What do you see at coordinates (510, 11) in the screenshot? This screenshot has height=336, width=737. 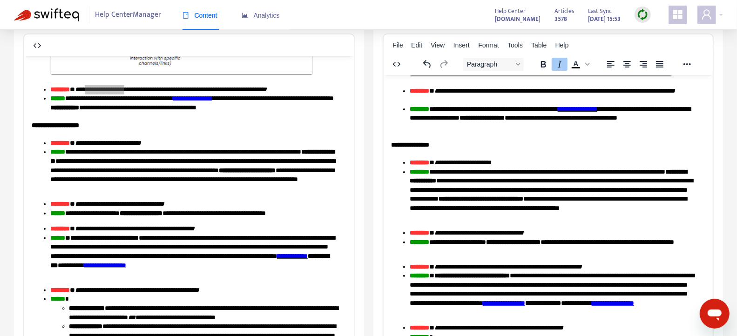 I see `span: Help Center` at bounding box center [510, 11].